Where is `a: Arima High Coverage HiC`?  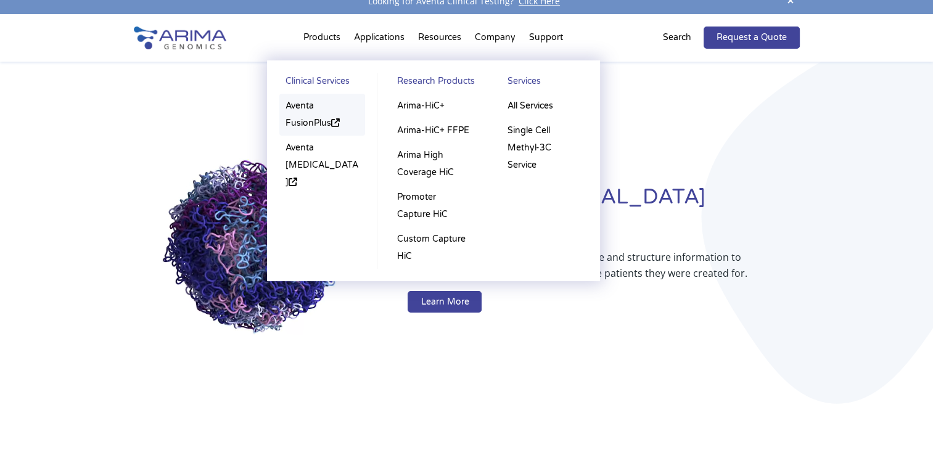 a: Arima High Coverage HiC is located at coordinates (433, 164).